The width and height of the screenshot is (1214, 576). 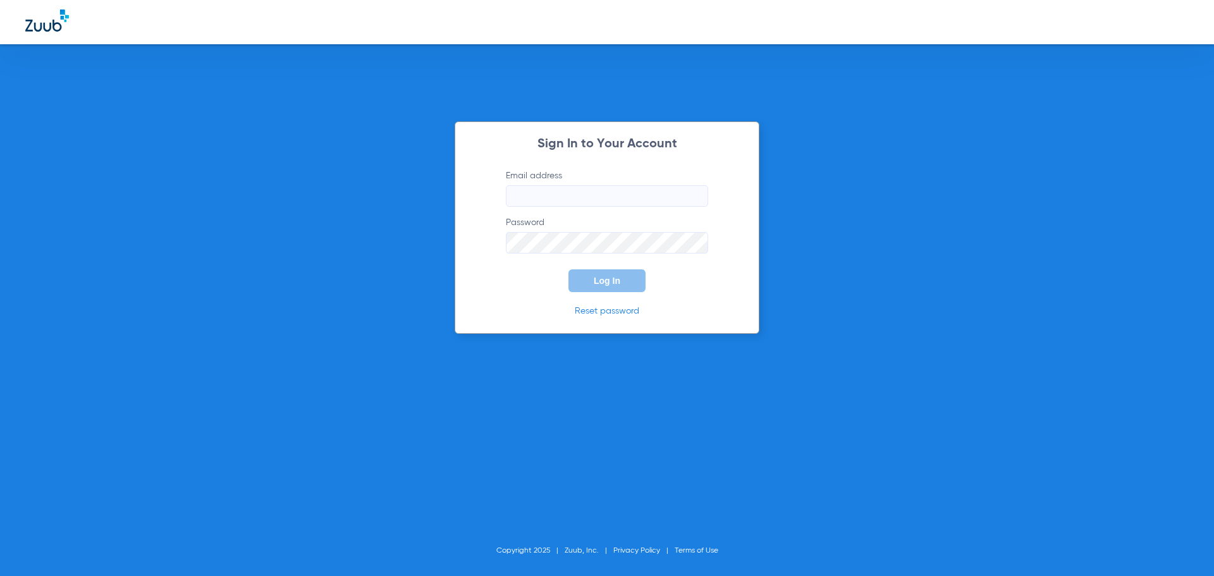 I want to click on img: Zuub Logo, so click(x=47, y=20).